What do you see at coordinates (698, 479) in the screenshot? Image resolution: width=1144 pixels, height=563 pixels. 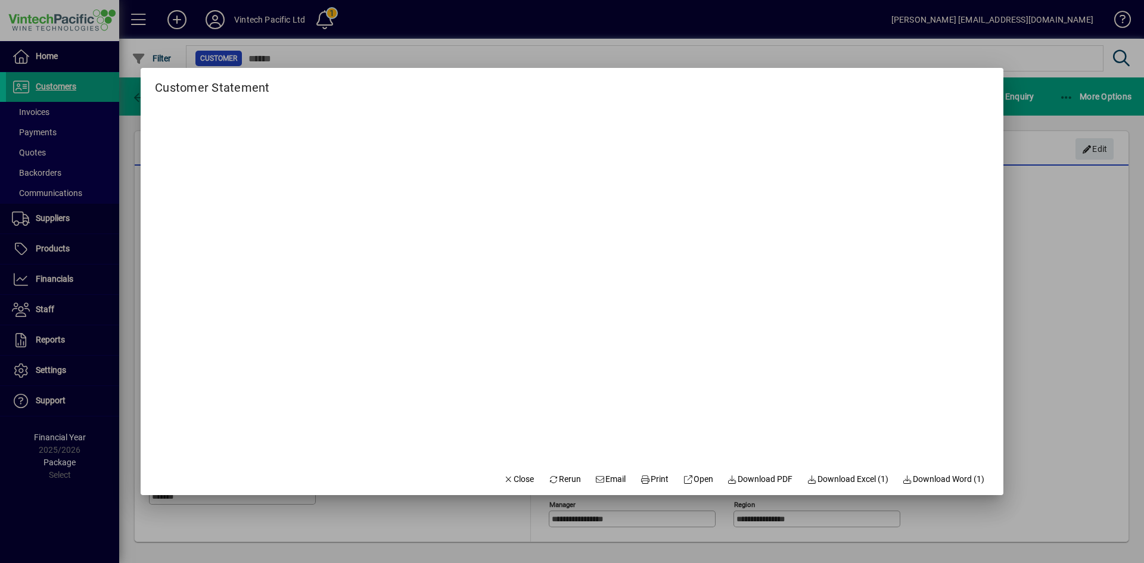 I see `span: Open` at bounding box center [698, 479].